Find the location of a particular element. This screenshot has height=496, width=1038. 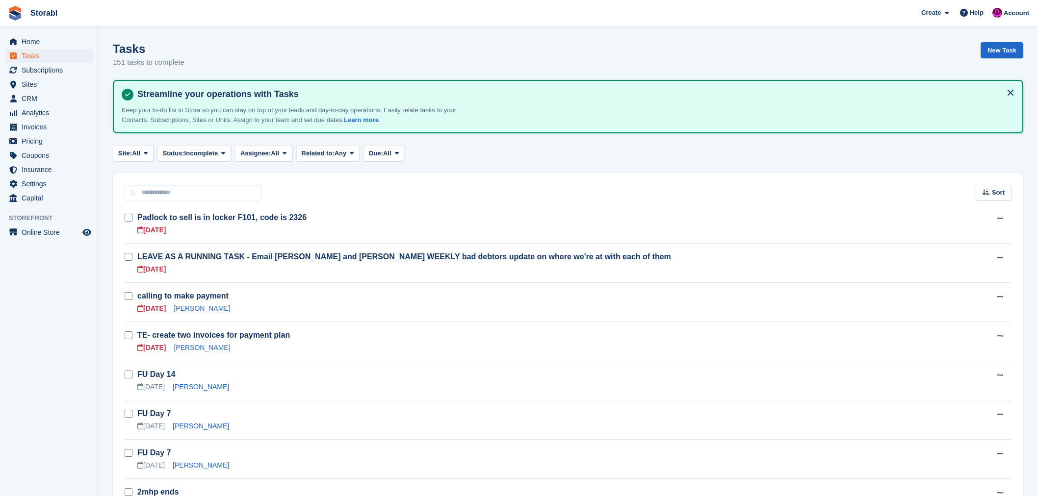

button: Assignee: All is located at coordinates (263, 153).